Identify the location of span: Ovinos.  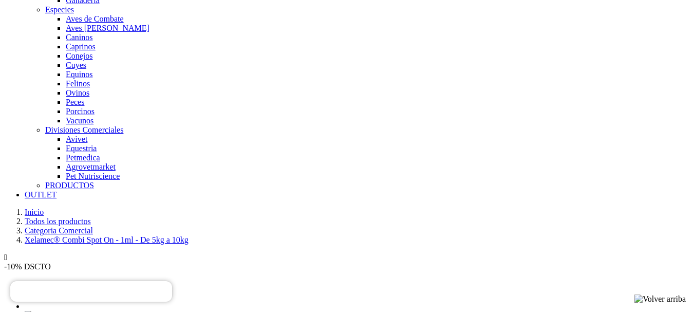
(78, 93).